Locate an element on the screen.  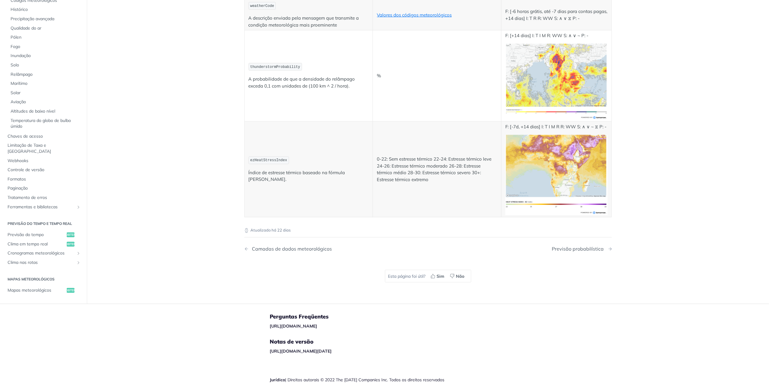
a: Jurídico is located at coordinates (278, 380).